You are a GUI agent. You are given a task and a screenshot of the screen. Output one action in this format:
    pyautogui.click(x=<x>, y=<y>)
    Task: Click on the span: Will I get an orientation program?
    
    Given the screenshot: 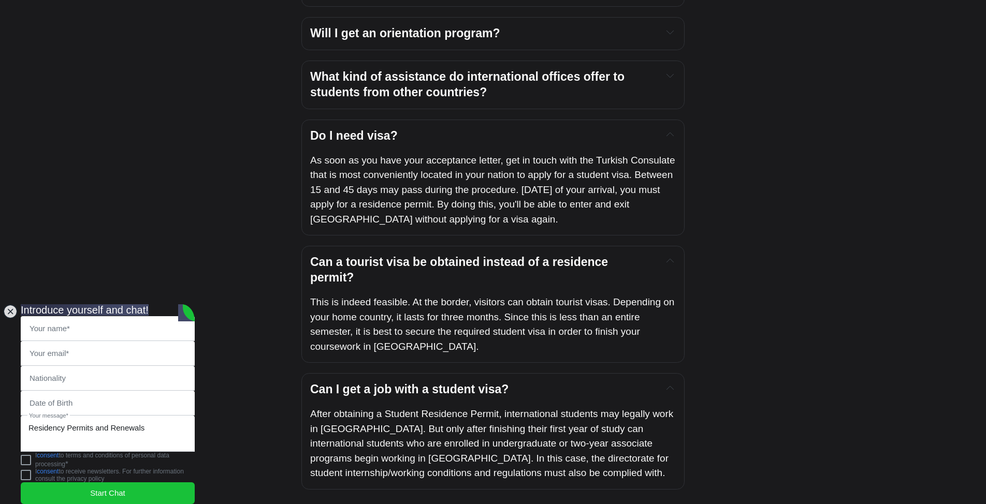 What is the action you would take?
    pyautogui.click(x=405, y=33)
    